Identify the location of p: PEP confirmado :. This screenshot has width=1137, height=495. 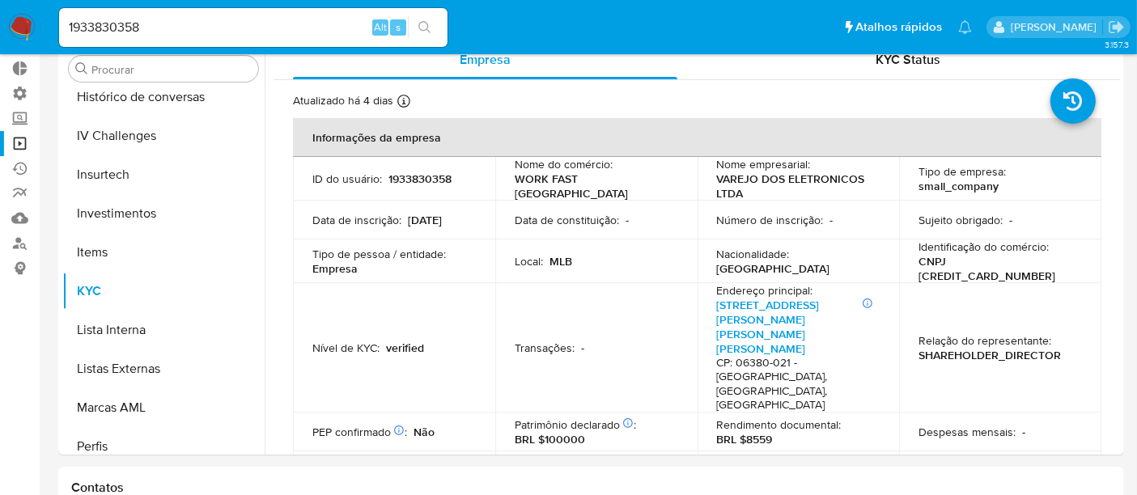
(359, 432).